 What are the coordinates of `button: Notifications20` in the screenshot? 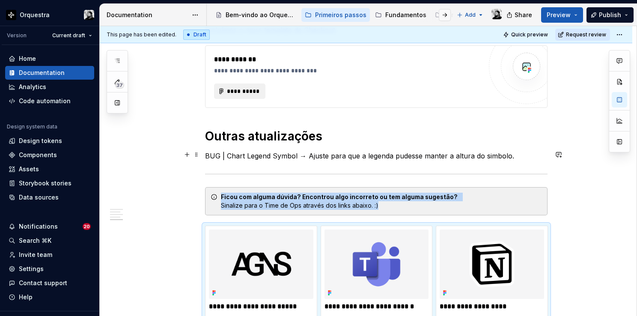 It's located at (50, 227).